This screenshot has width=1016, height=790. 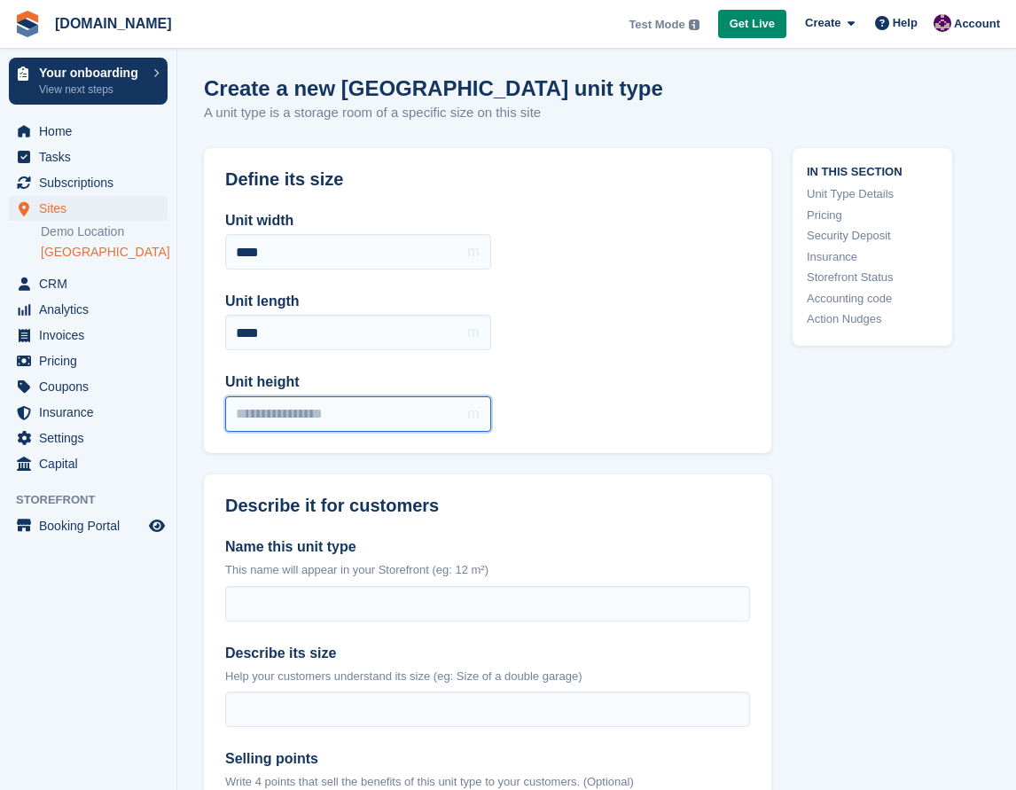 What do you see at coordinates (752, 24) in the screenshot?
I see `span: Get Live` at bounding box center [752, 24].